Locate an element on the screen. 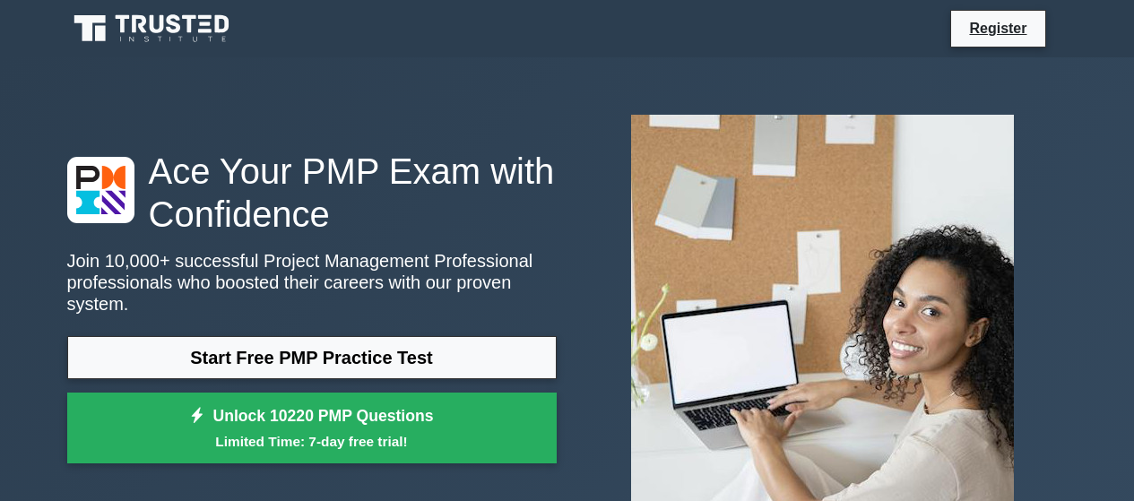  a: Unlock 10220 PMP QuestionsLimited Time: 7-day free trial! is located at coordinates (312, 429).